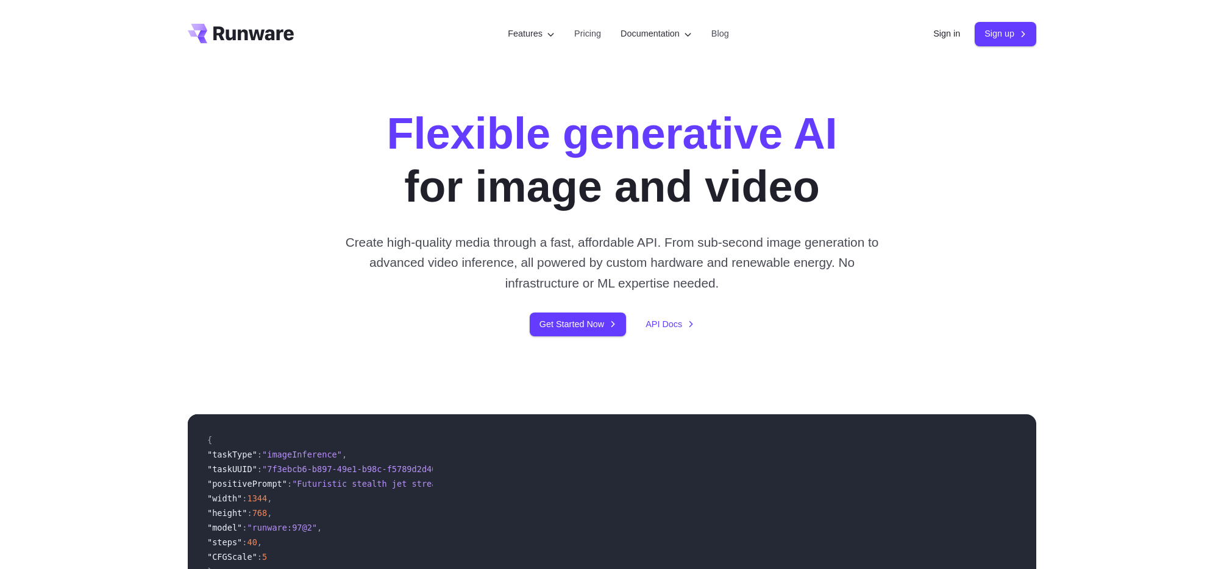  What do you see at coordinates (612, 263) in the screenshot?
I see `p: Create high-quality media through a fast, affordable API. From sub-second image generation to adv...` at bounding box center [612, 263].